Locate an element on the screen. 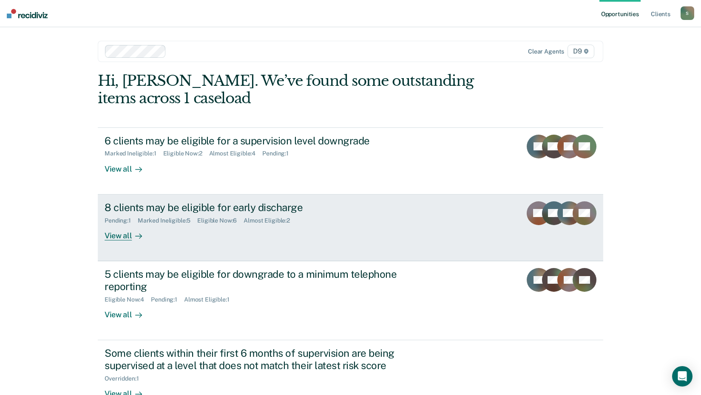 This screenshot has width=701, height=395. span: D9 is located at coordinates (581, 51).